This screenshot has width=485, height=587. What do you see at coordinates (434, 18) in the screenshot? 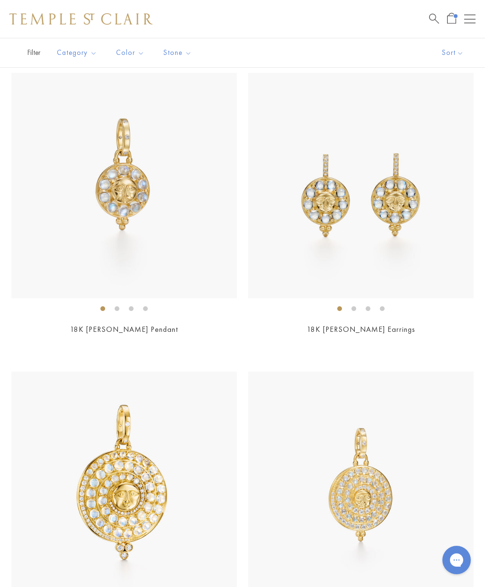
I see `a: Search` at bounding box center [434, 18].